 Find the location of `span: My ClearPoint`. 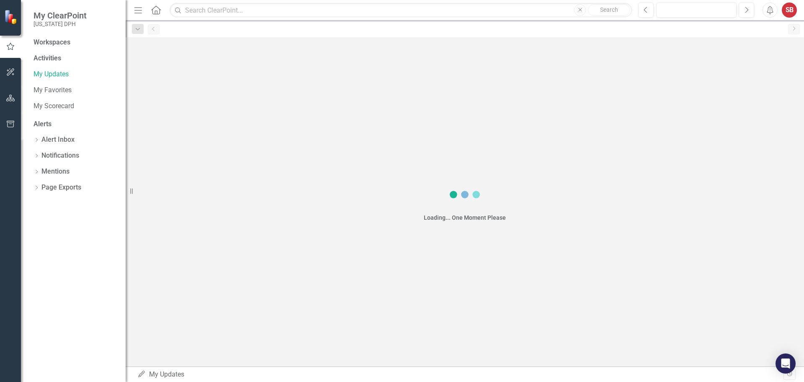

span: My ClearPoint is located at coordinates (60, 15).